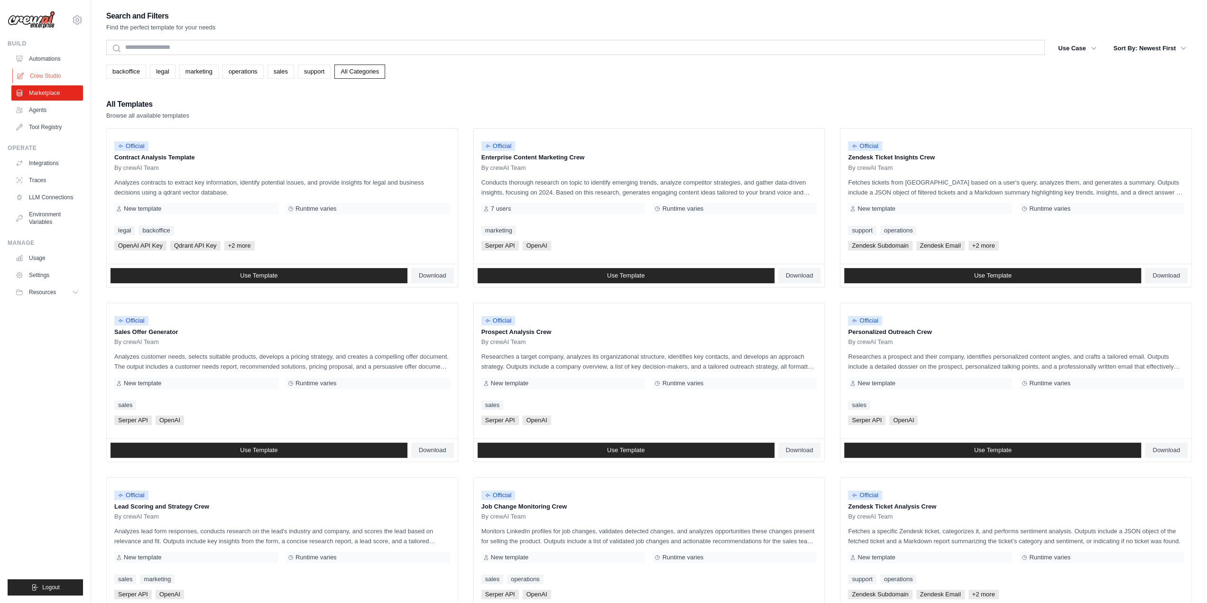  Describe the element at coordinates (1016, 157) in the screenshot. I see `p: Zendesk Ticket Insights Crew` at that location.